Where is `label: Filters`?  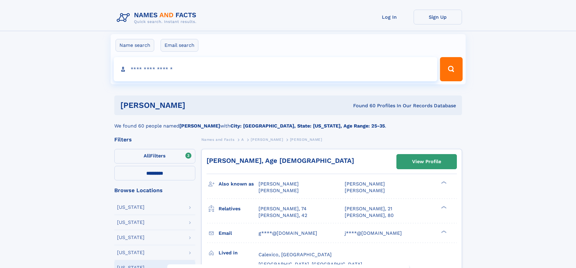 label: Filters is located at coordinates (155, 156).